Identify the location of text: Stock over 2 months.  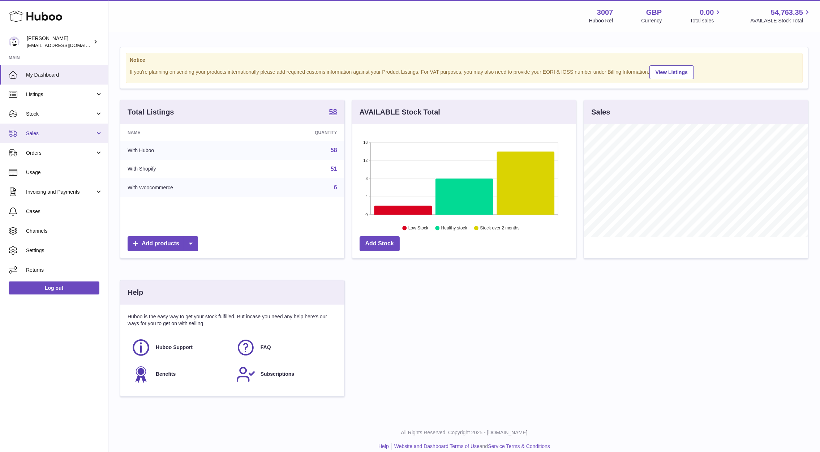
(500, 228).